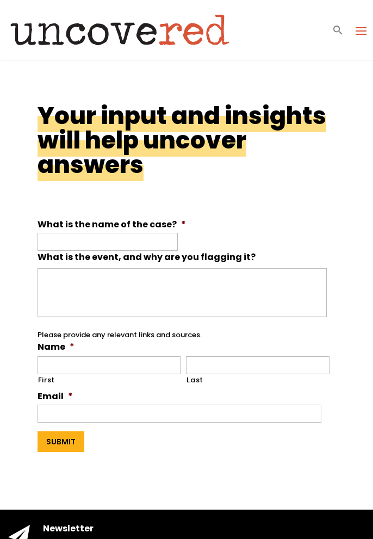 The height and width of the screenshot is (539, 373). What do you see at coordinates (109, 380) in the screenshot?
I see `label: First` at bounding box center [109, 380].